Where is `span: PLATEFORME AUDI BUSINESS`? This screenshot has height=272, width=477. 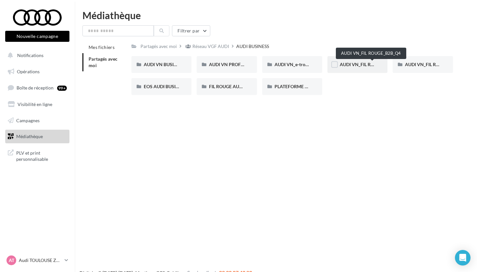 span: PLATEFORME AUDI BUSINESS is located at coordinates (306, 86).